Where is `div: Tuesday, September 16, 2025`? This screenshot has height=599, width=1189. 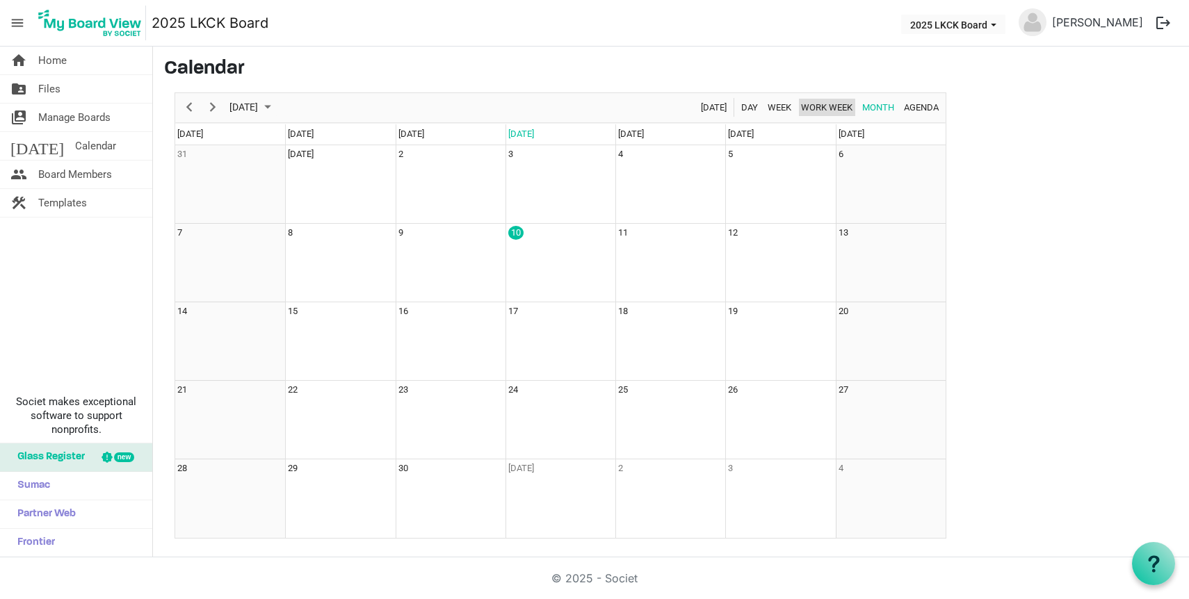 div: Tuesday, September 16, 2025 is located at coordinates (403, 311).